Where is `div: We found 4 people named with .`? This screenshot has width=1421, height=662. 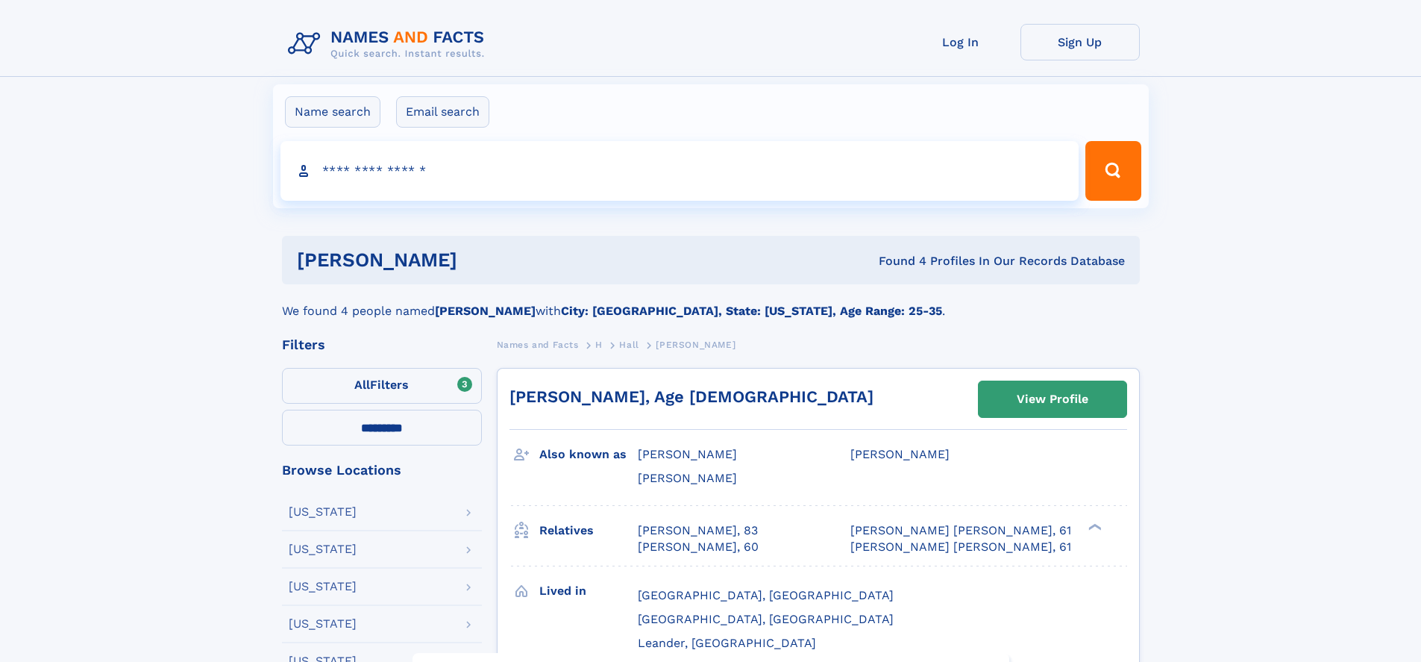
div: We found 4 people named with . is located at coordinates (711, 302).